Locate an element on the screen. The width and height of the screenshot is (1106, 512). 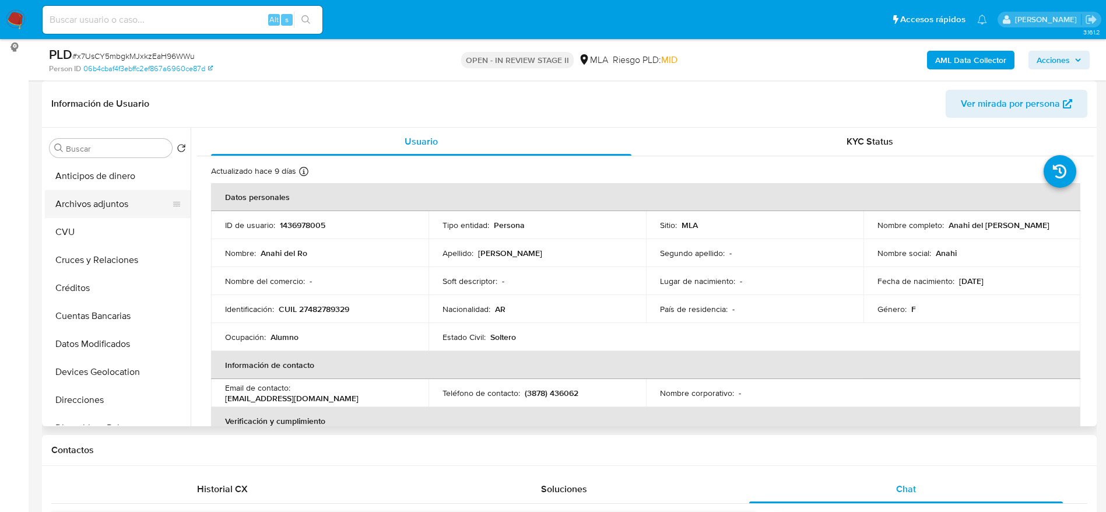
h1: Contactos is located at coordinates (569, 450).